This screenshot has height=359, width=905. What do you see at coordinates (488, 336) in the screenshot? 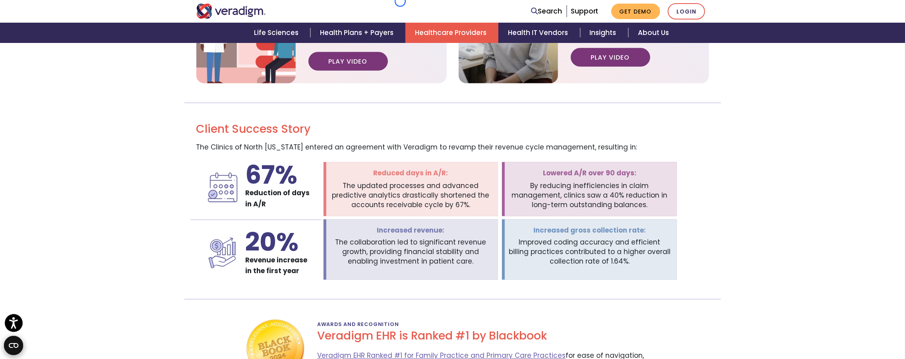
I see `h2: Veradigm EHR is Ranked #1 by Blackbook` at bounding box center [488, 336].